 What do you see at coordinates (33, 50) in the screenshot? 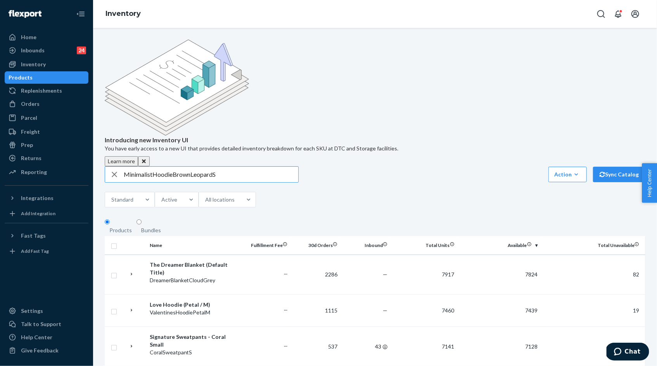
I see `div: Inbounds` at bounding box center [33, 50].